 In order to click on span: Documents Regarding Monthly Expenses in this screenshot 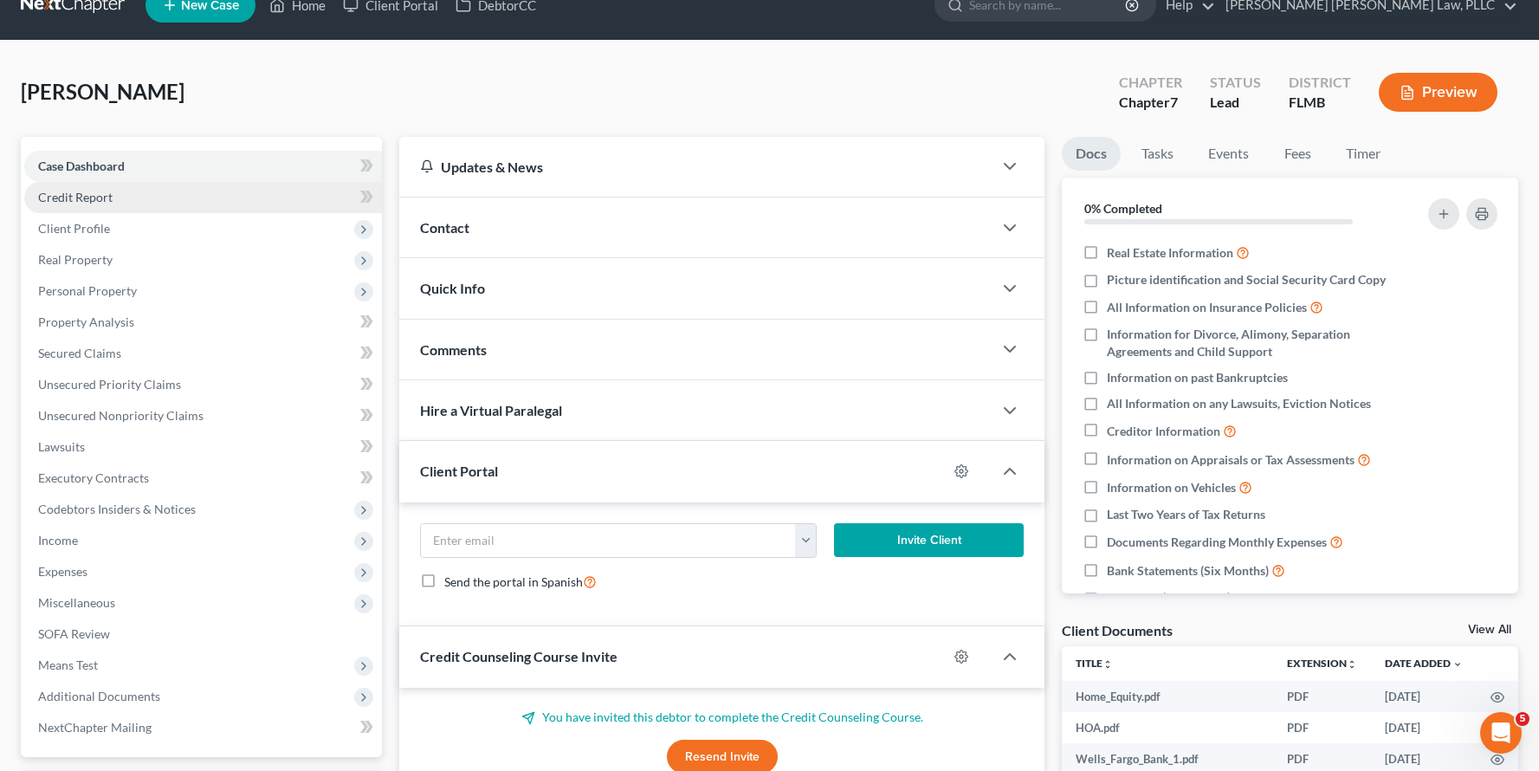, I will do `click(1217, 542)`.